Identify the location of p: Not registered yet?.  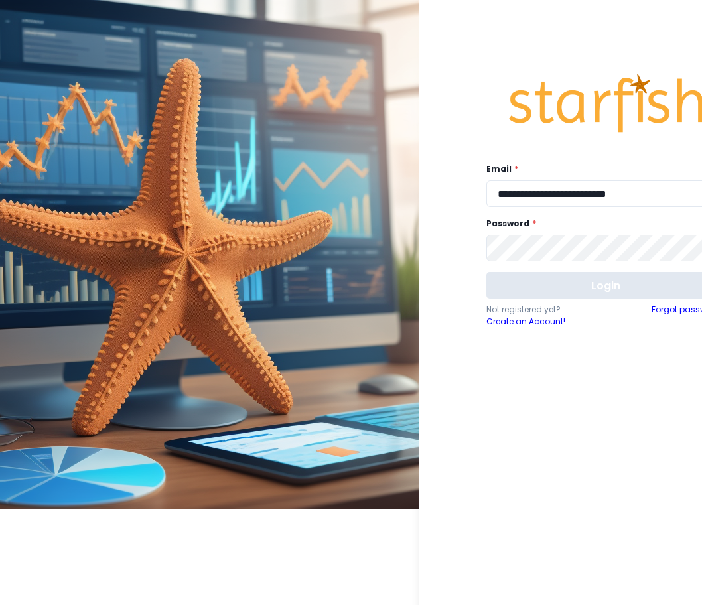
(546, 310).